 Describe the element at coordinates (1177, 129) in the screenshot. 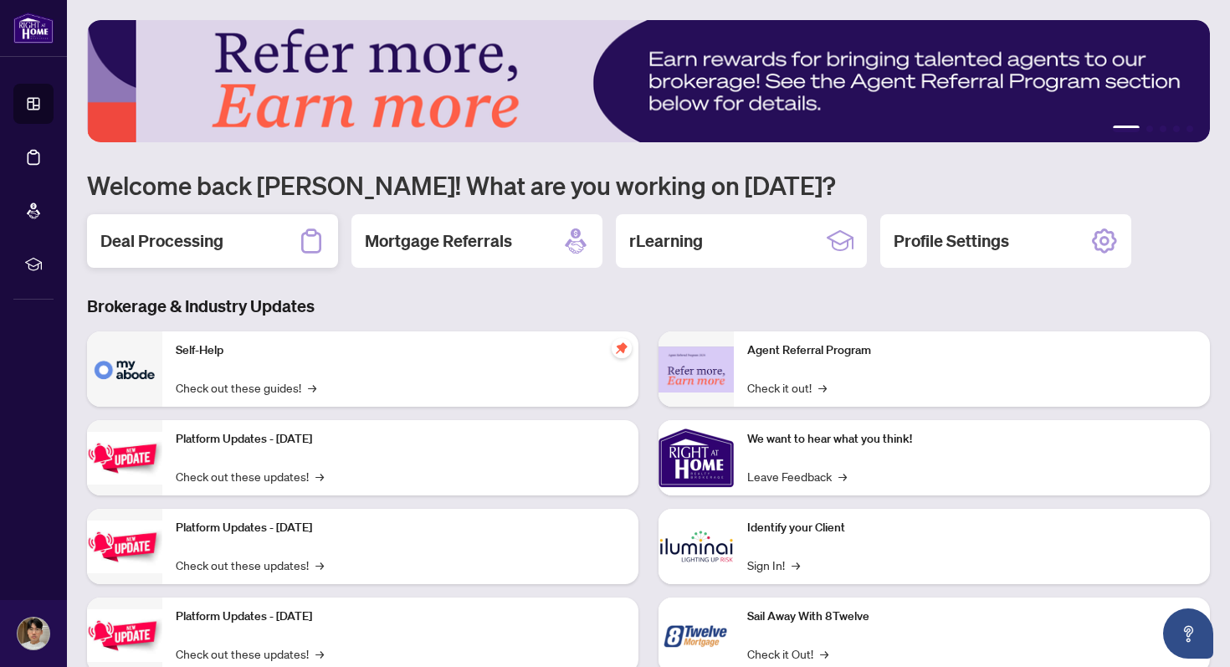

I see `button: 4` at that location.